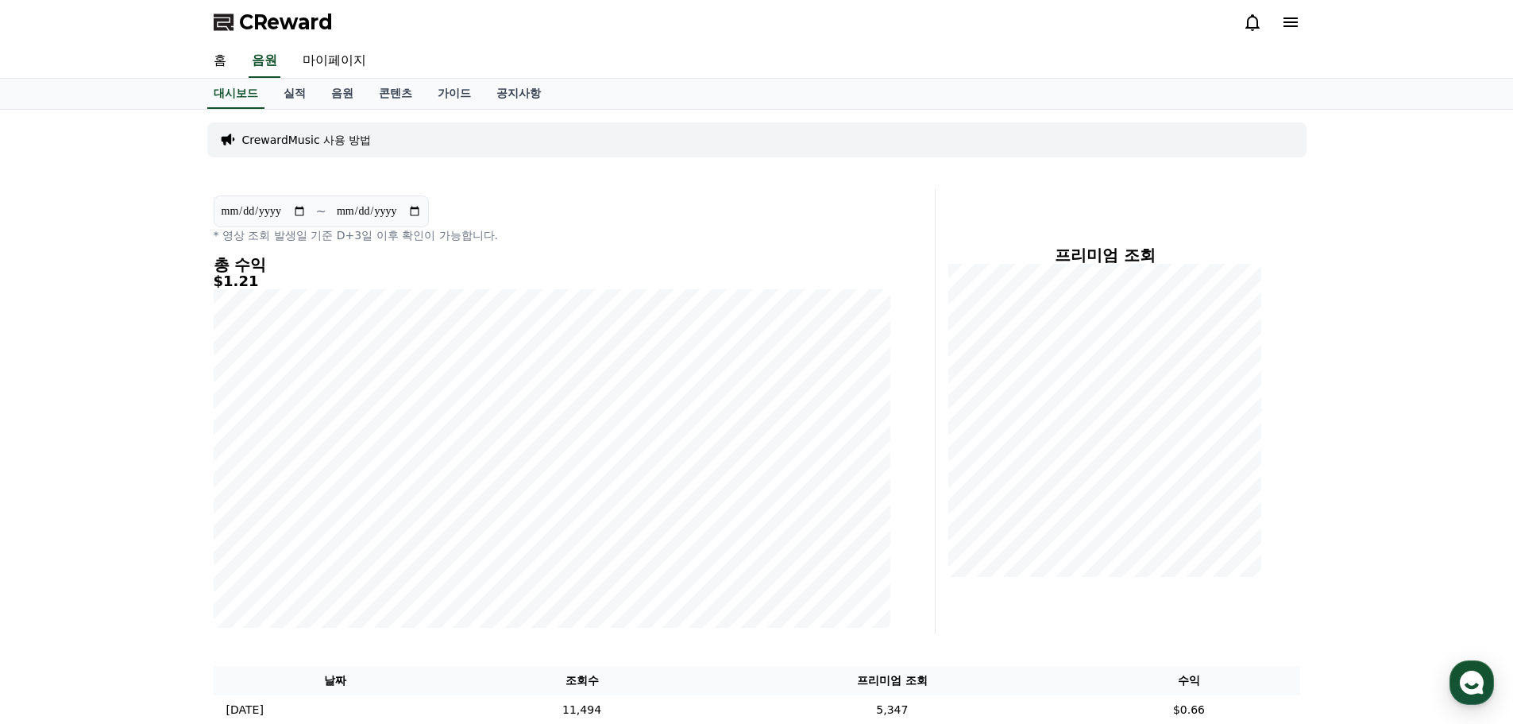 The height and width of the screenshot is (724, 1513). Describe the element at coordinates (396, 94) in the screenshot. I see `a: 콘텐츠` at that location.